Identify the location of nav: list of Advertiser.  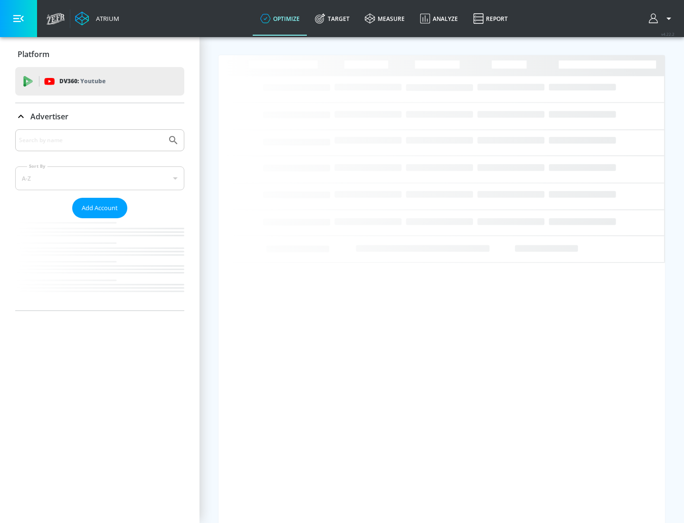
(100, 264).